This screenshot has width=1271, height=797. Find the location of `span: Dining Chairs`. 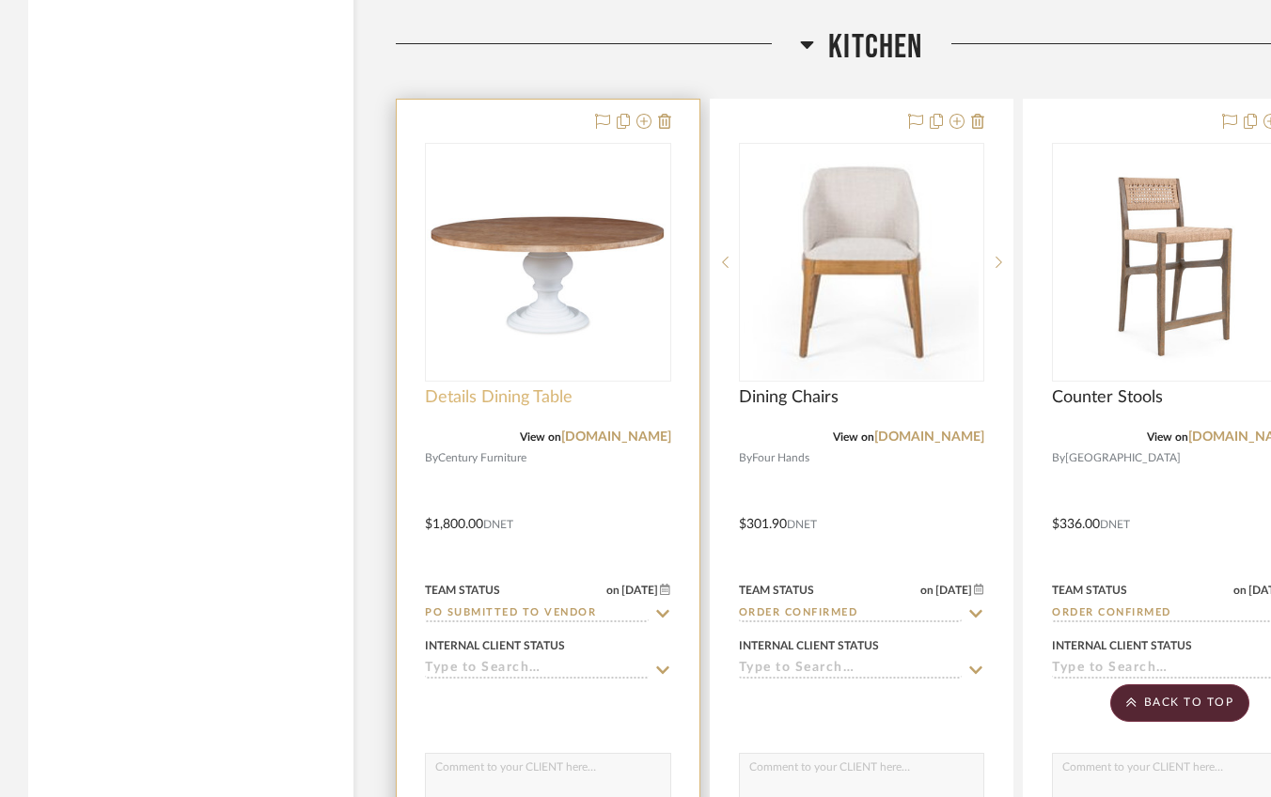

span: Dining Chairs is located at coordinates (789, 398).